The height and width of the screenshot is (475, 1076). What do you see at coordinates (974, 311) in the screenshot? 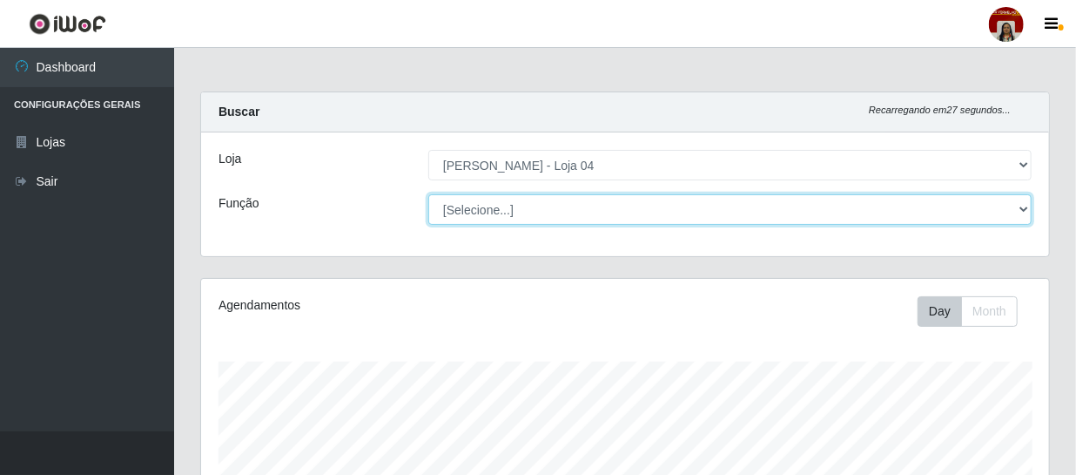
I see `div: Toolbar with button groups` at bounding box center [974, 311].